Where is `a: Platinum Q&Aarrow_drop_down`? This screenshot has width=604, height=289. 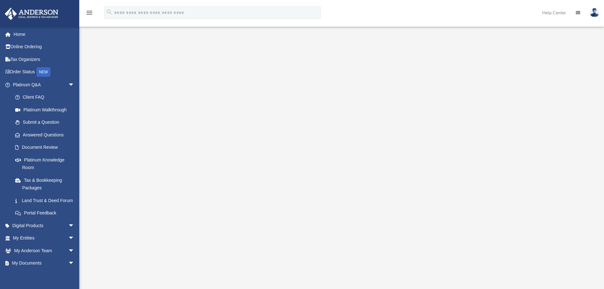
a: Platinum Q&Aarrow_drop_down is located at coordinates (44, 85).